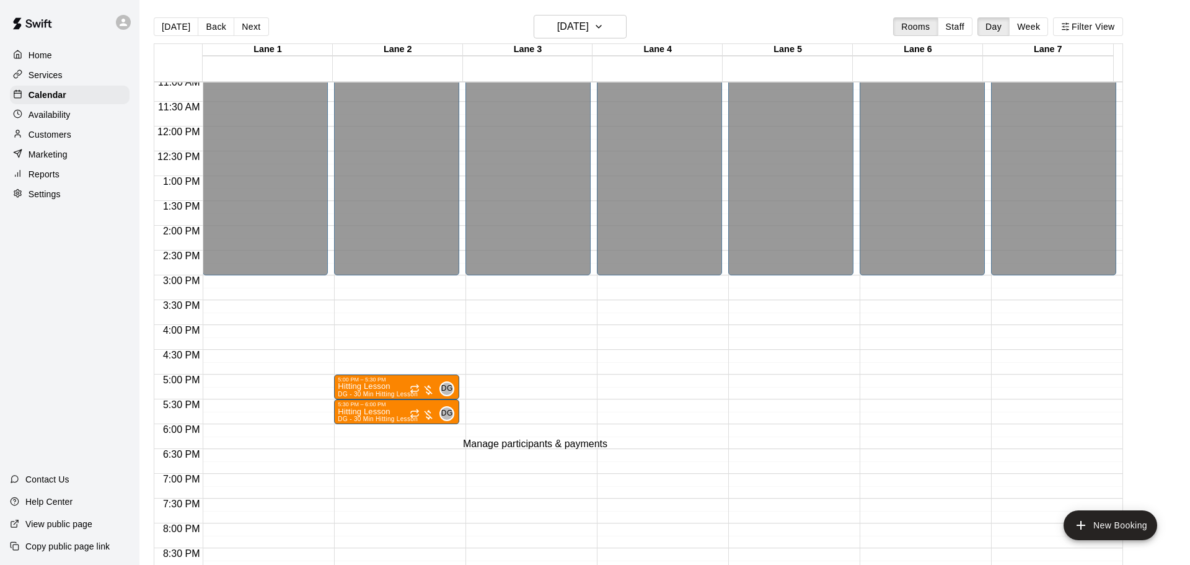 This screenshot has height=565, width=1190. Describe the element at coordinates (182, 181) in the screenshot. I see `span: 1:00 PM` at that location.